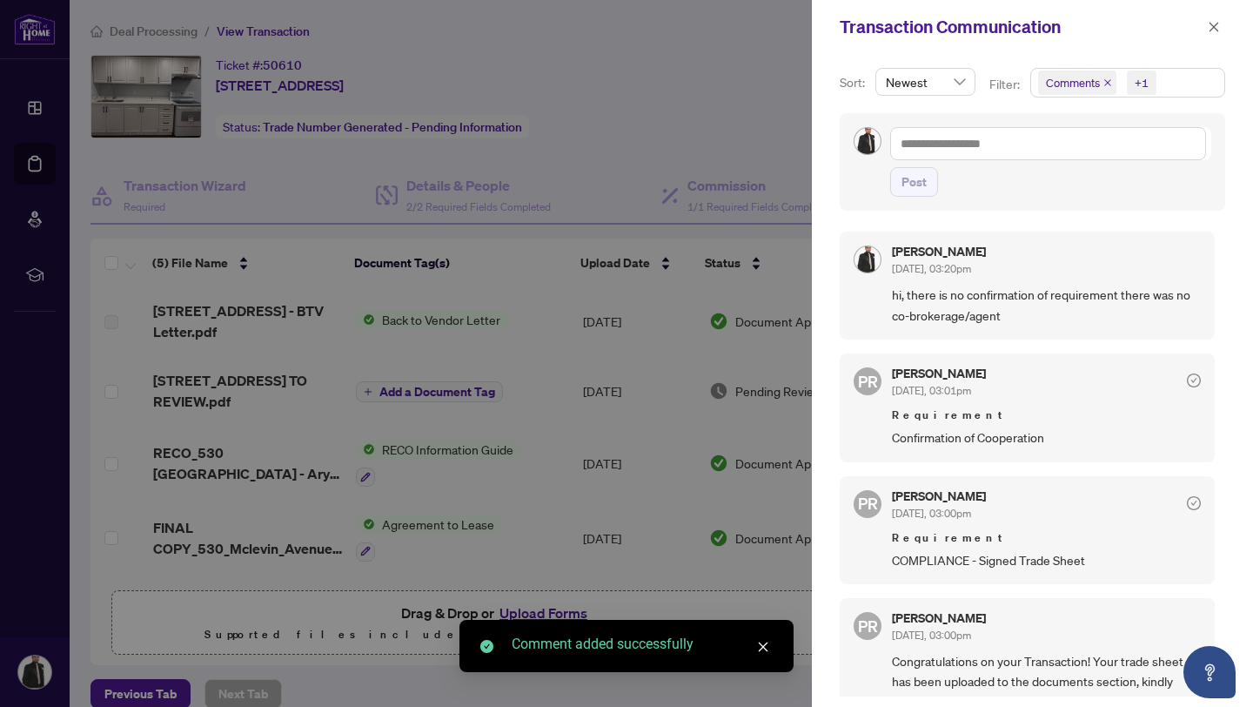 The image size is (1253, 707). What do you see at coordinates (642, 644) in the screenshot?
I see `div: Comment added successfully` at bounding box center [642, 644].